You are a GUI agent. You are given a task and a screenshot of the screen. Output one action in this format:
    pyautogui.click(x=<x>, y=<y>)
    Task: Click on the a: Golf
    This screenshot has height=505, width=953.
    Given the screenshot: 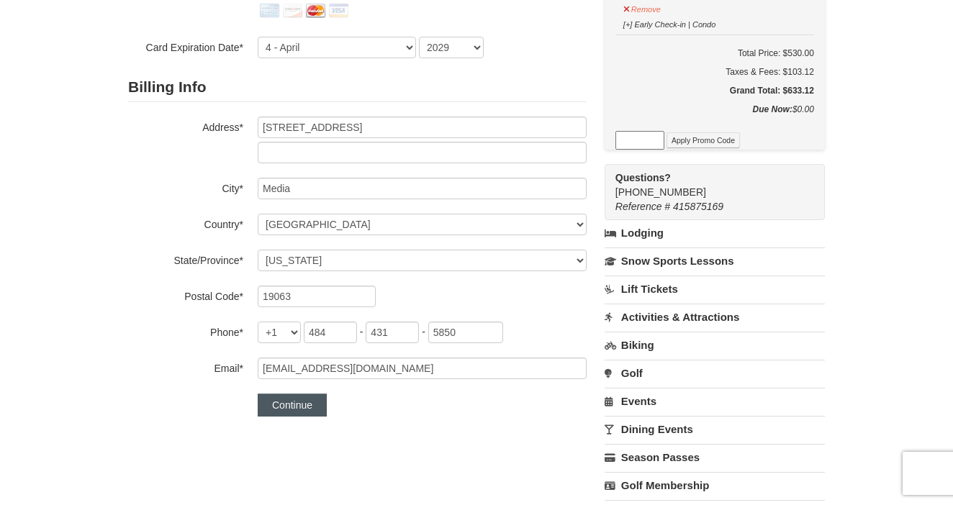 What is the action you would take?
    pyautogui.click(x=714, y=373)
    